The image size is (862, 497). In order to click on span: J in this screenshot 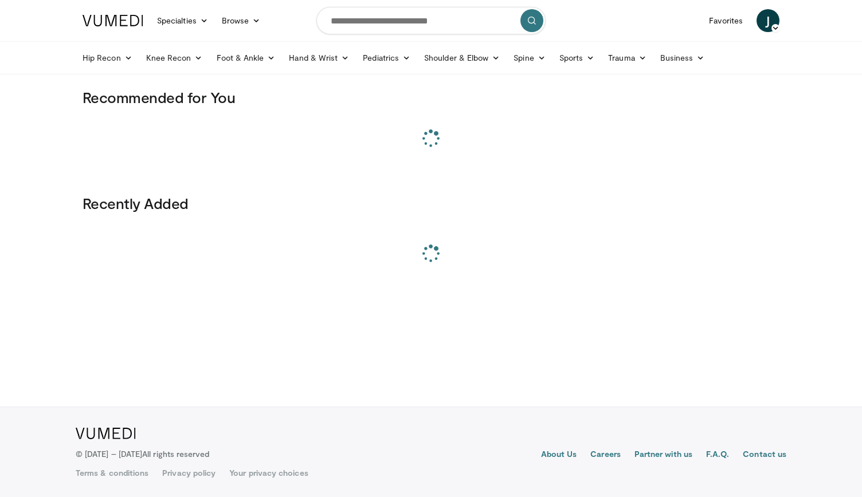, I will do `click(768, 21)`.